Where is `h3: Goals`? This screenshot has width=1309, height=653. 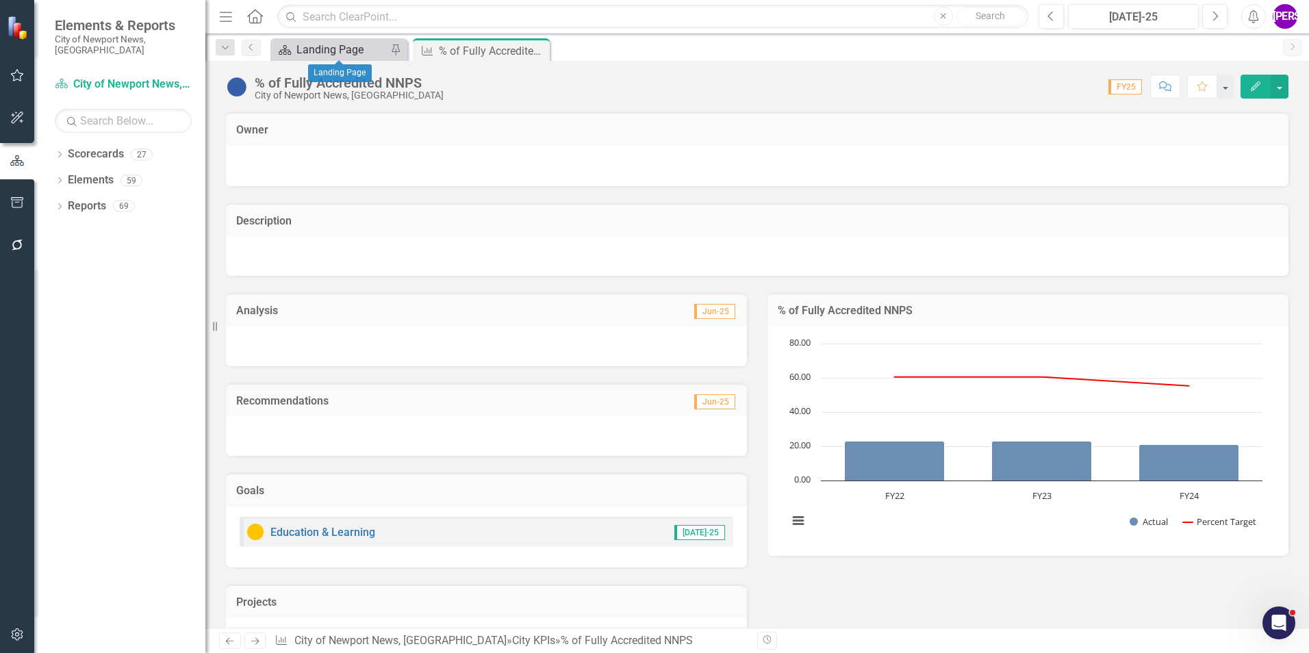
h3: Goals is located at coordinates (486, 491).